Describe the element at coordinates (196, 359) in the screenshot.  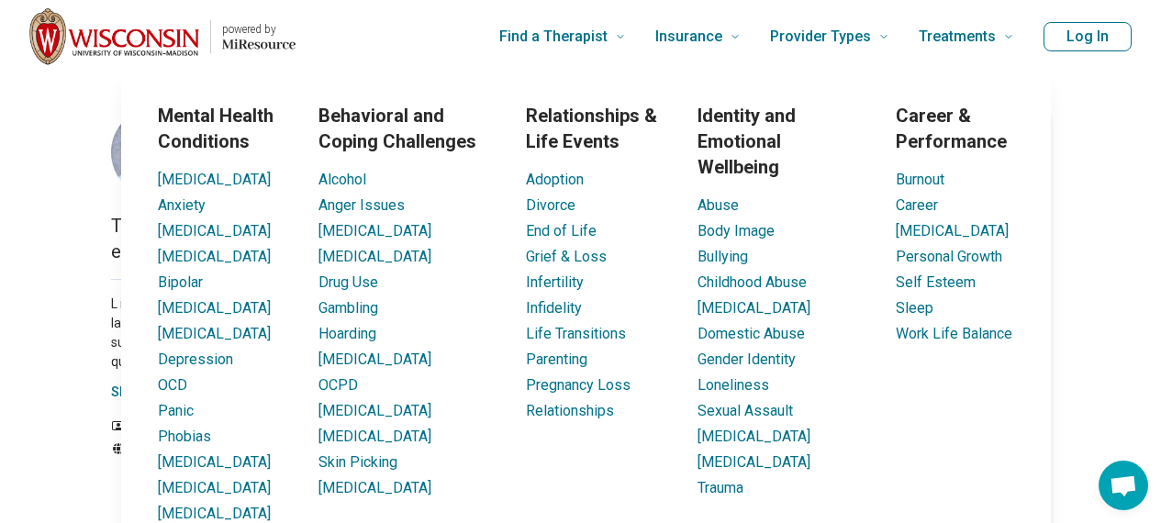
I see `a: Depression` at that location.